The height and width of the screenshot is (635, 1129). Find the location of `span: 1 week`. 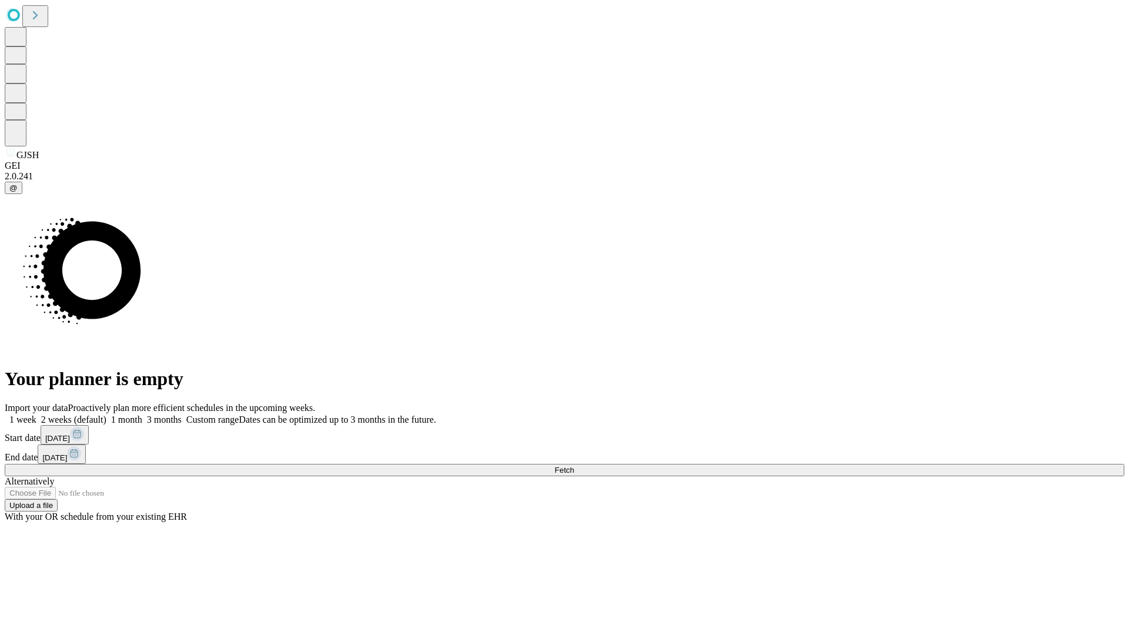

span: 1 week is located at coordinates (23, 419).